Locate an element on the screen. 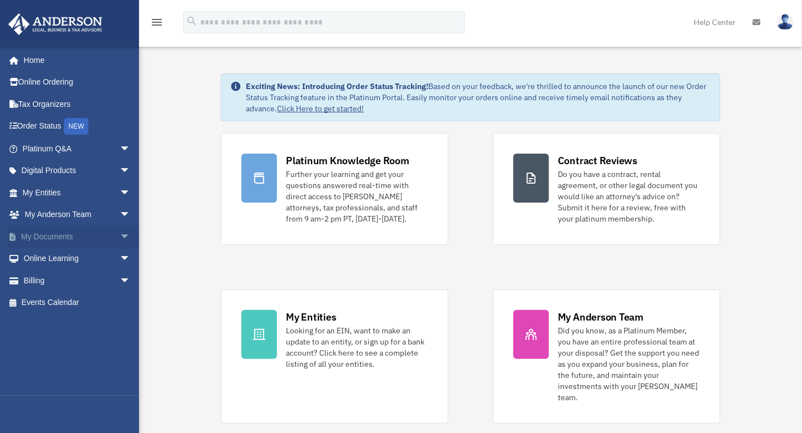  a: Online Learningarrow_drop_down is located at coordinates (77, 259).